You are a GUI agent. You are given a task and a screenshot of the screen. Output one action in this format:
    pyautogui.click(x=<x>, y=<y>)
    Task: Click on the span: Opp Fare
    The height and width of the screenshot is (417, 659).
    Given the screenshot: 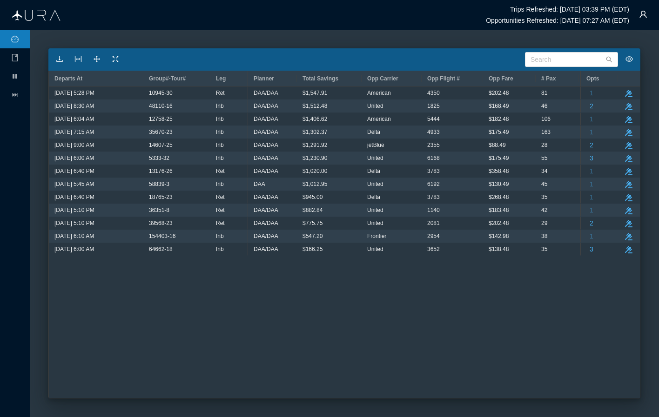 What is the action you would take?
    pyautogui.click(x=501, y=79)
    